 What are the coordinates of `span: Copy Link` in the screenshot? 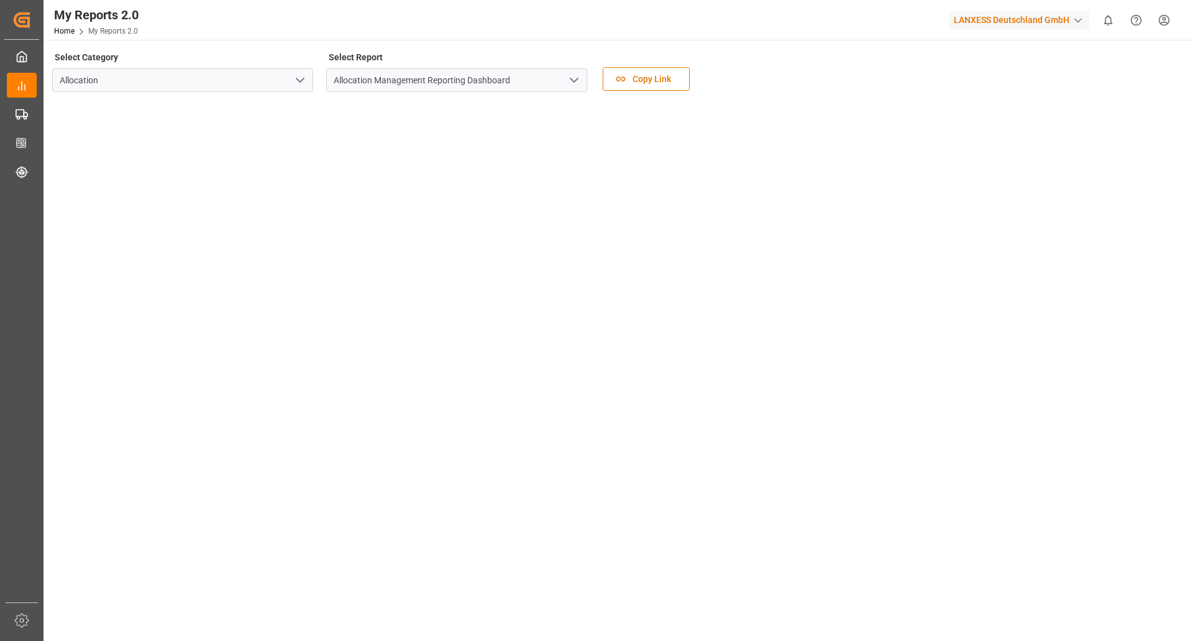 It's located at (652, 79).